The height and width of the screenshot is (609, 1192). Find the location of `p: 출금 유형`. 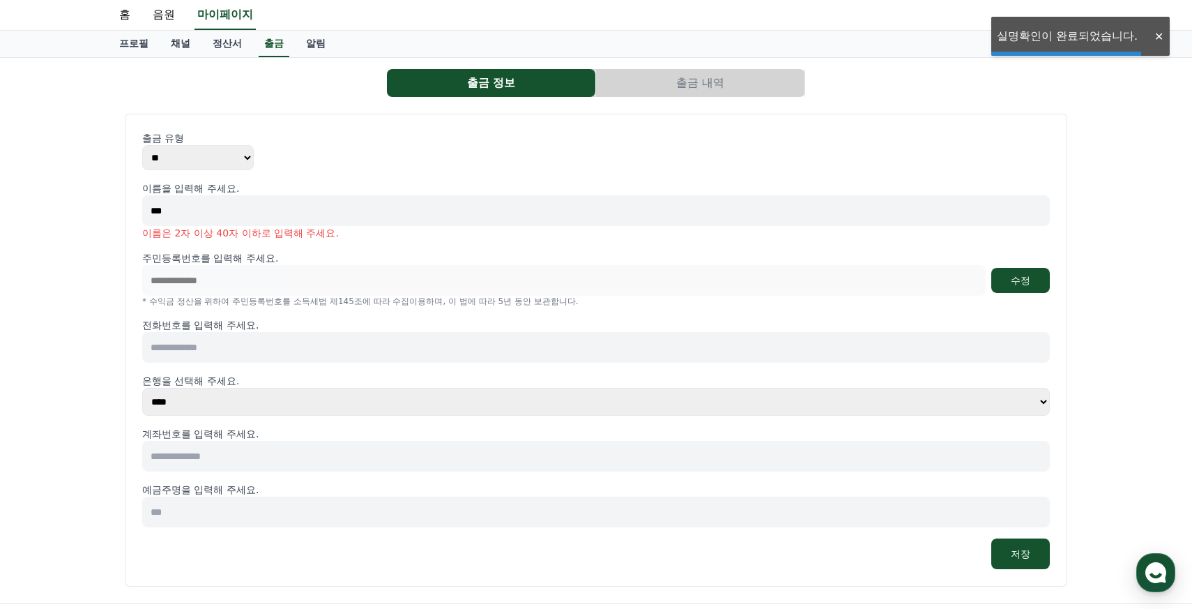

p: 출금 유형 is located at coordinates (596, 138).